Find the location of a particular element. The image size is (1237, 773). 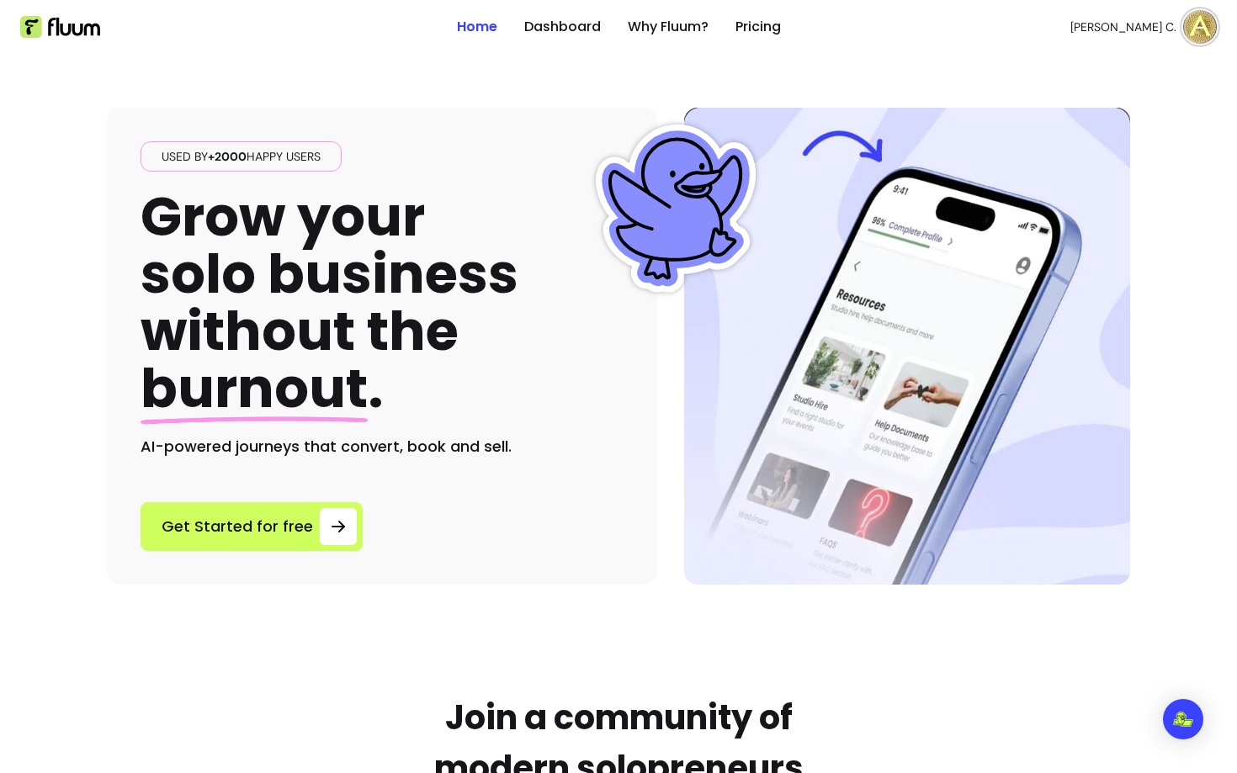

a: Get Started for free is located at coordinates (252, 527).